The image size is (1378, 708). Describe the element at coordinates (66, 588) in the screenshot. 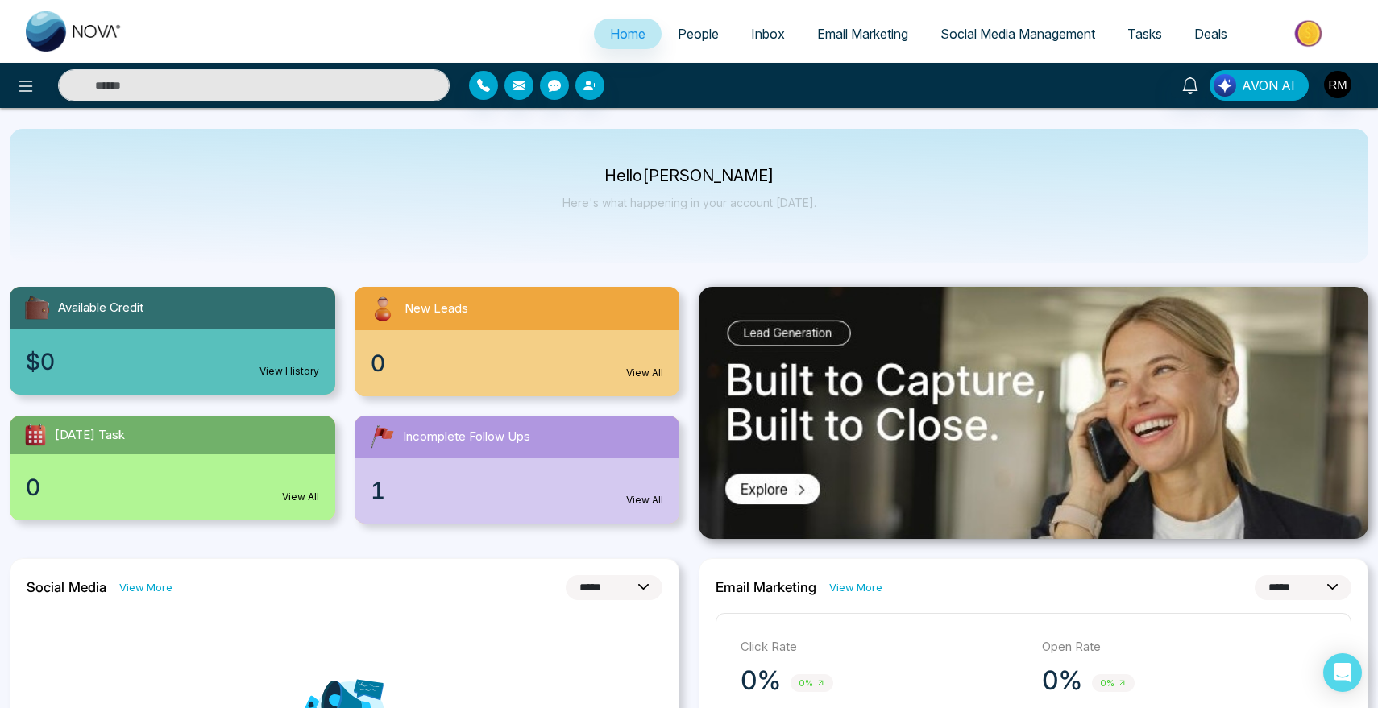

I see `h2: Social Media` at that location.